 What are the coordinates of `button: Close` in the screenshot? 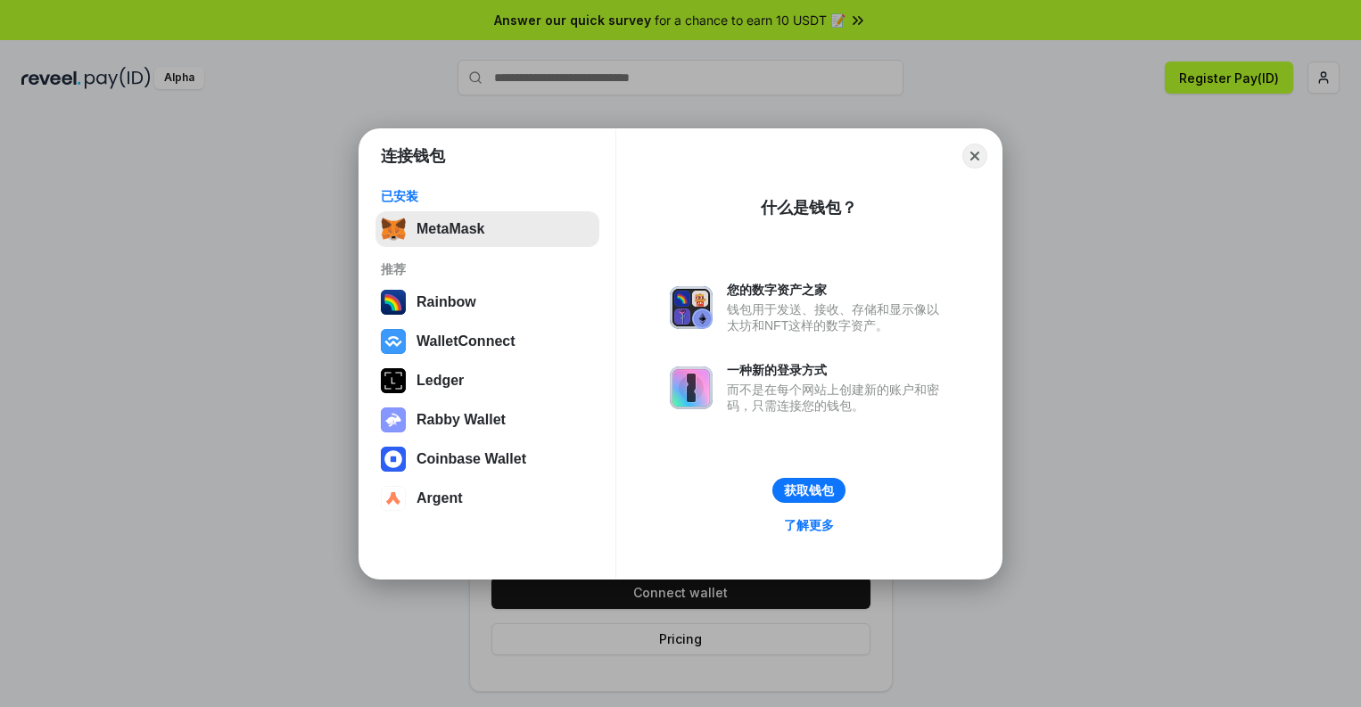 It's located at (975, 156).